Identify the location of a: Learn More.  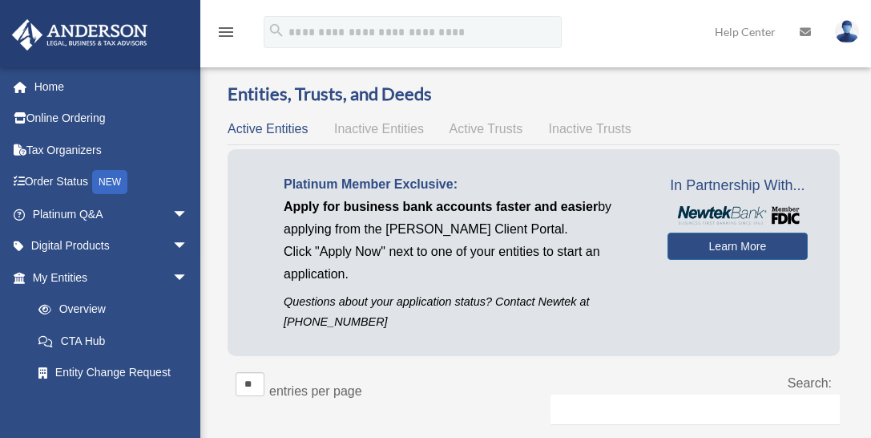
(738, 246).